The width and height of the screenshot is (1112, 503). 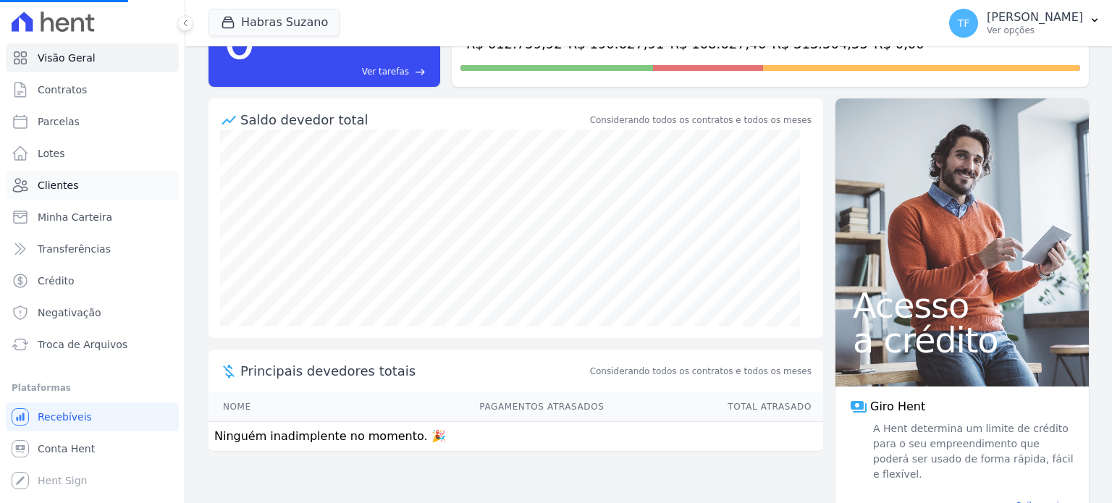 I want to click on a: Visão Geral, so click(x=92, y=58).